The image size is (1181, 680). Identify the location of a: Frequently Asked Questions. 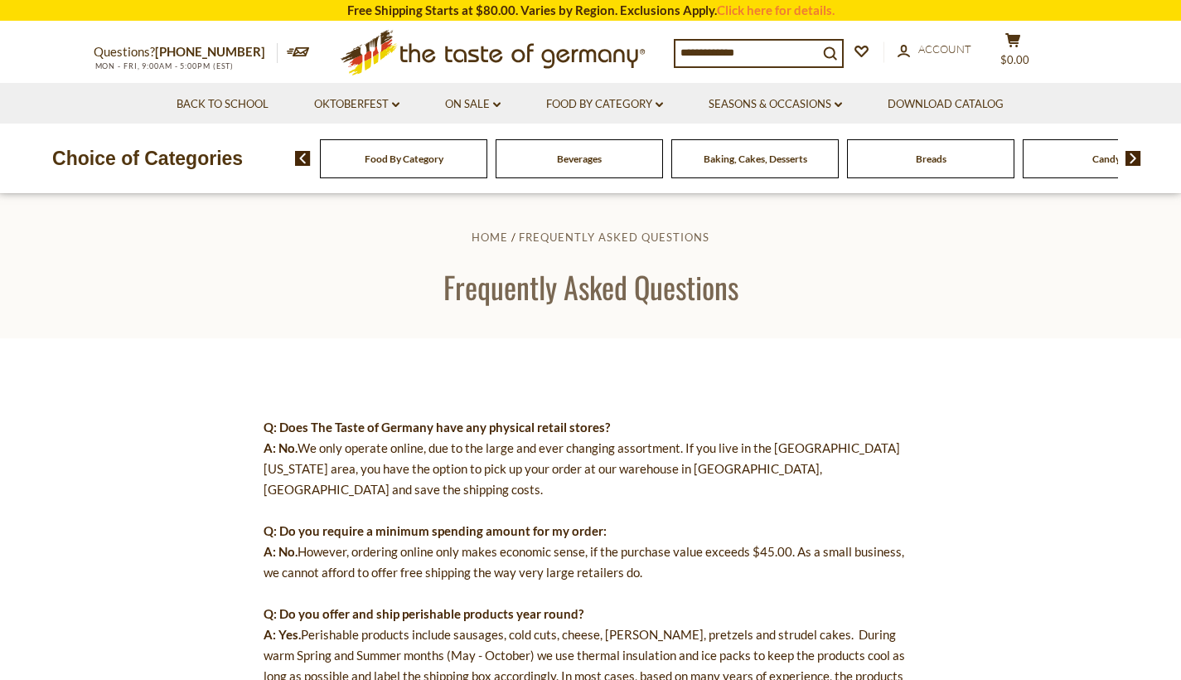
(614, 237).